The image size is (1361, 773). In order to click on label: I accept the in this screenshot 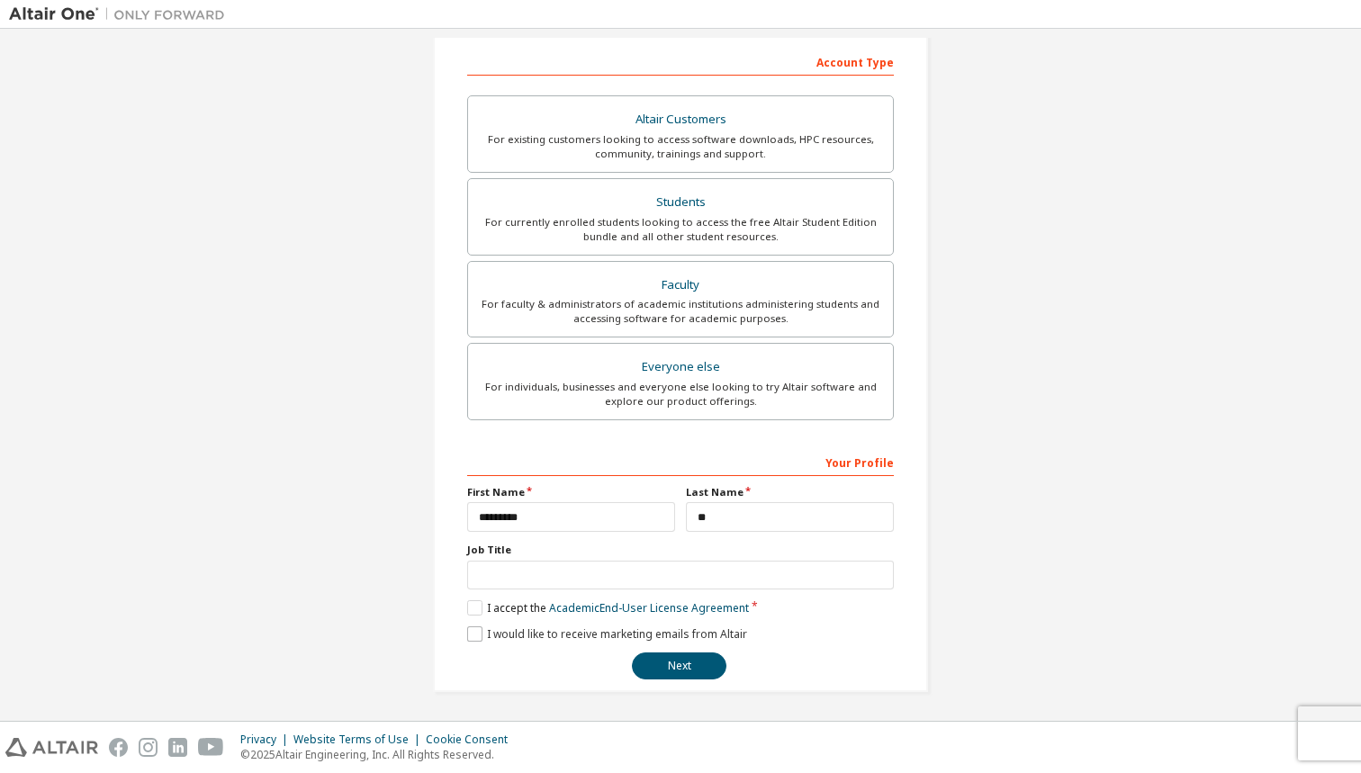, I will do `click(608, 608)`.